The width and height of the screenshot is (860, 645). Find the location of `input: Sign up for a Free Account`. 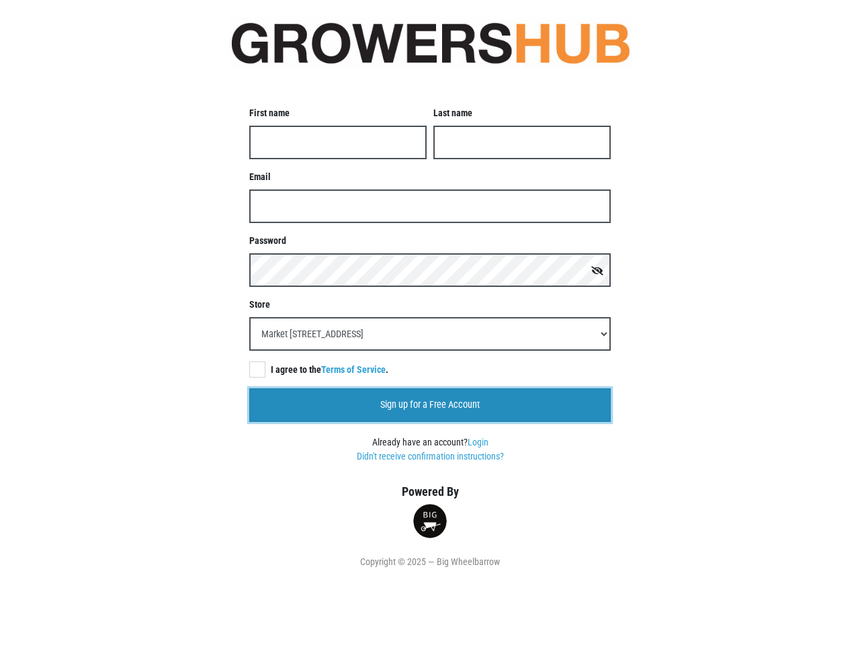

input: Sign up for a Free Account is located at coordinates (430, 405).